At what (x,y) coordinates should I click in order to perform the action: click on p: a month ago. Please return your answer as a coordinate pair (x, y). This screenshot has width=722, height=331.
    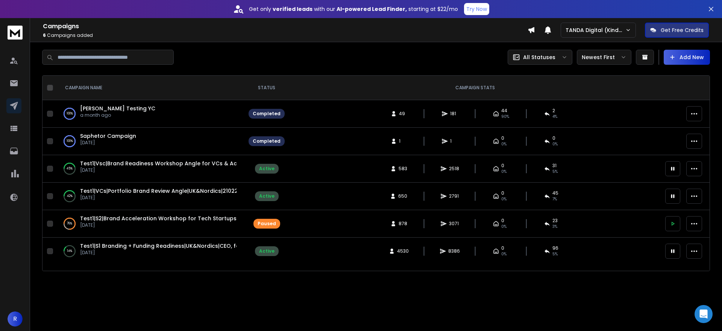
    Looking at the image, I should click on (118, 115).